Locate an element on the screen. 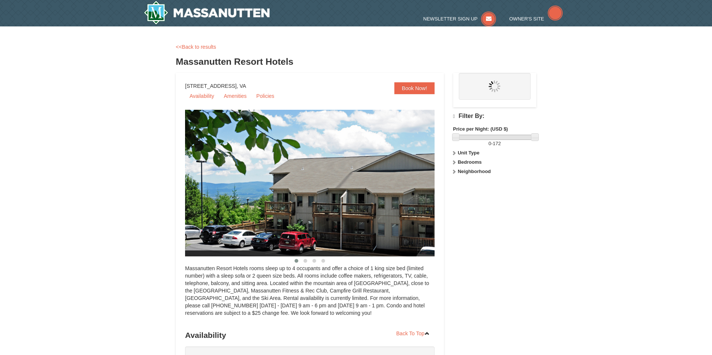 This screenshot has height=355, width=712. strong: Unit Type is located at coordinates (468, 153).